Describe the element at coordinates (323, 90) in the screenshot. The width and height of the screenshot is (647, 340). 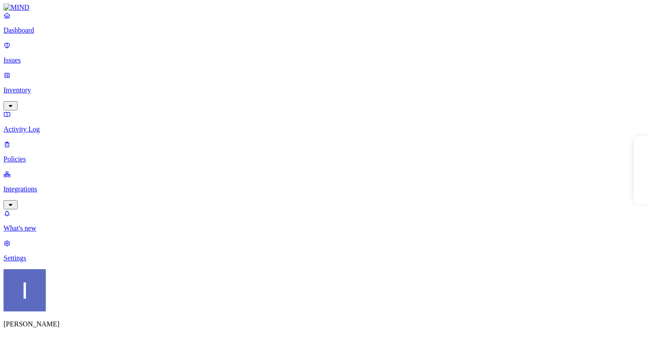
I see `p: Inventory` at that location.